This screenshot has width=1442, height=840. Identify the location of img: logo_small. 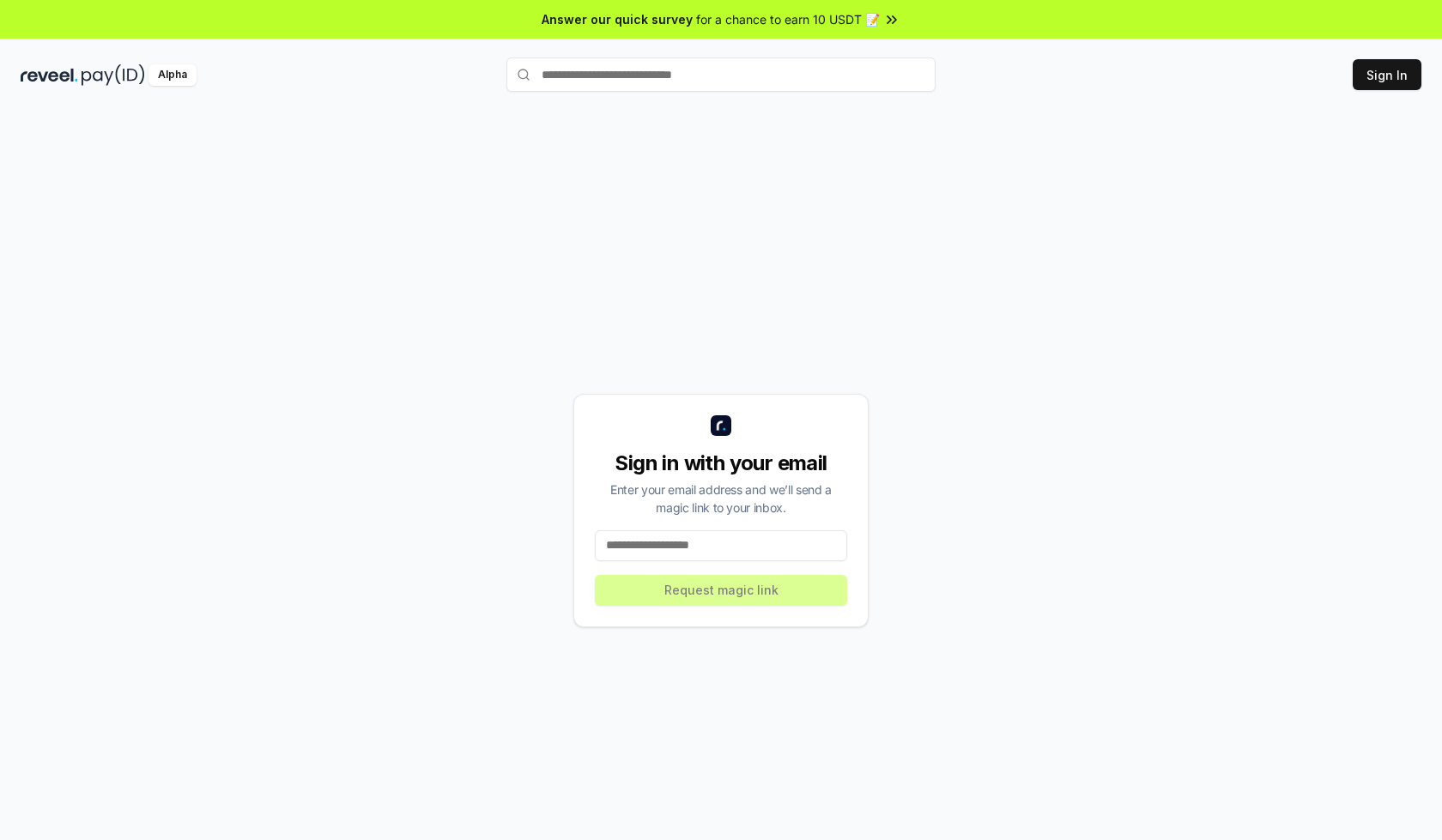
(721, 425).